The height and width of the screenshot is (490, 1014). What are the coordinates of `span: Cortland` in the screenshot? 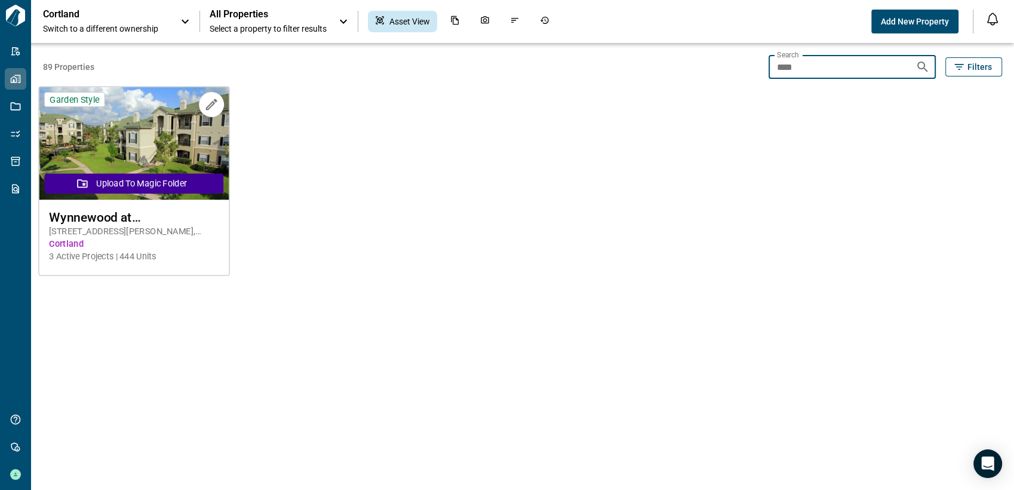 It's located at (134, 244).